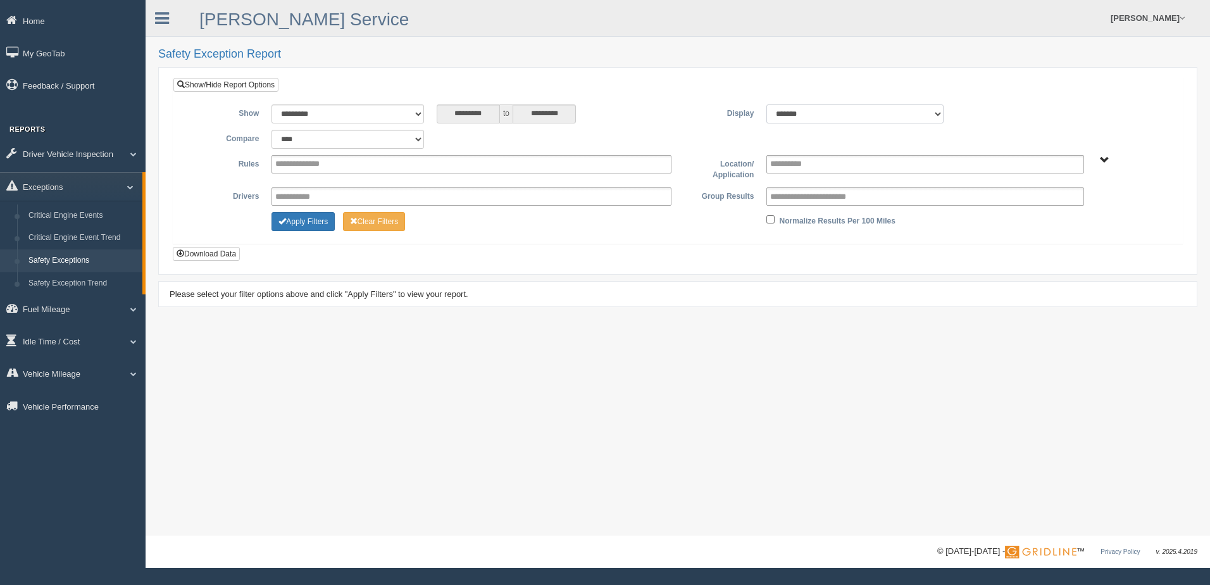  What do you see at coordinates (678, 54) in the screenshot?
I see `h2: Safety Exception Report` at bounding box center [678, 54].